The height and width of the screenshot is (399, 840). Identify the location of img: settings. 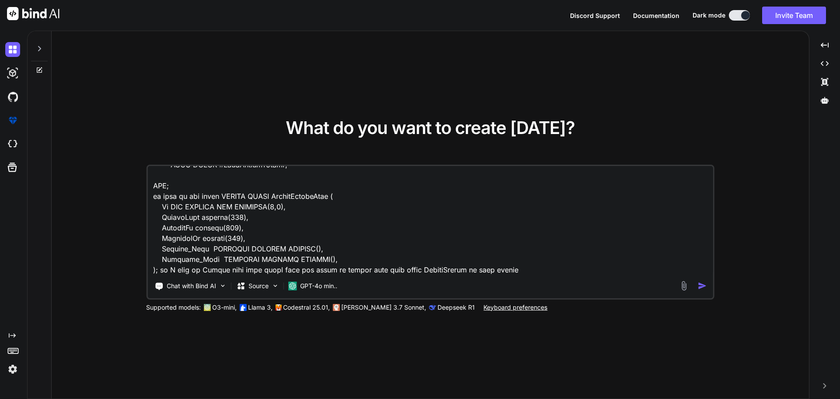
(13, 369).